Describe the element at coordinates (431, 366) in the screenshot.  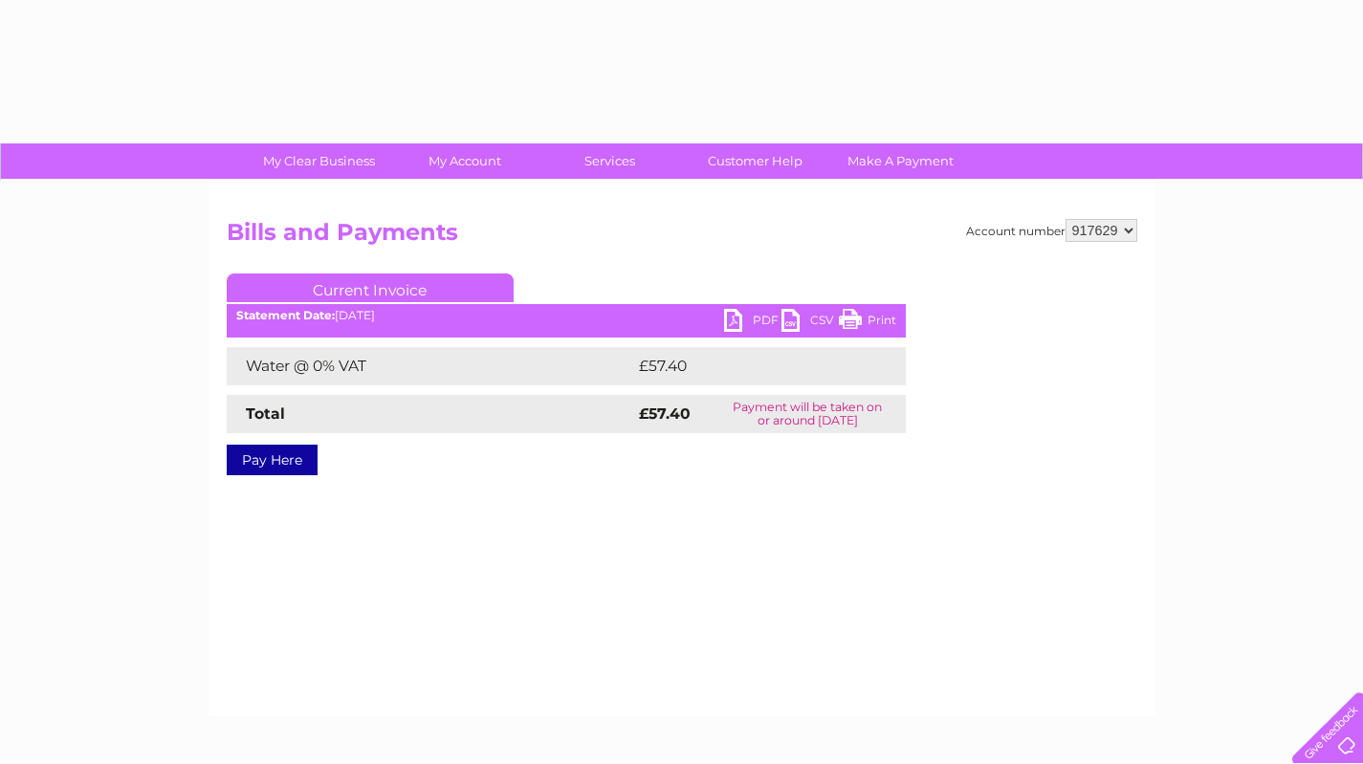
I see `td: Water @ 0% VAT` at that location.